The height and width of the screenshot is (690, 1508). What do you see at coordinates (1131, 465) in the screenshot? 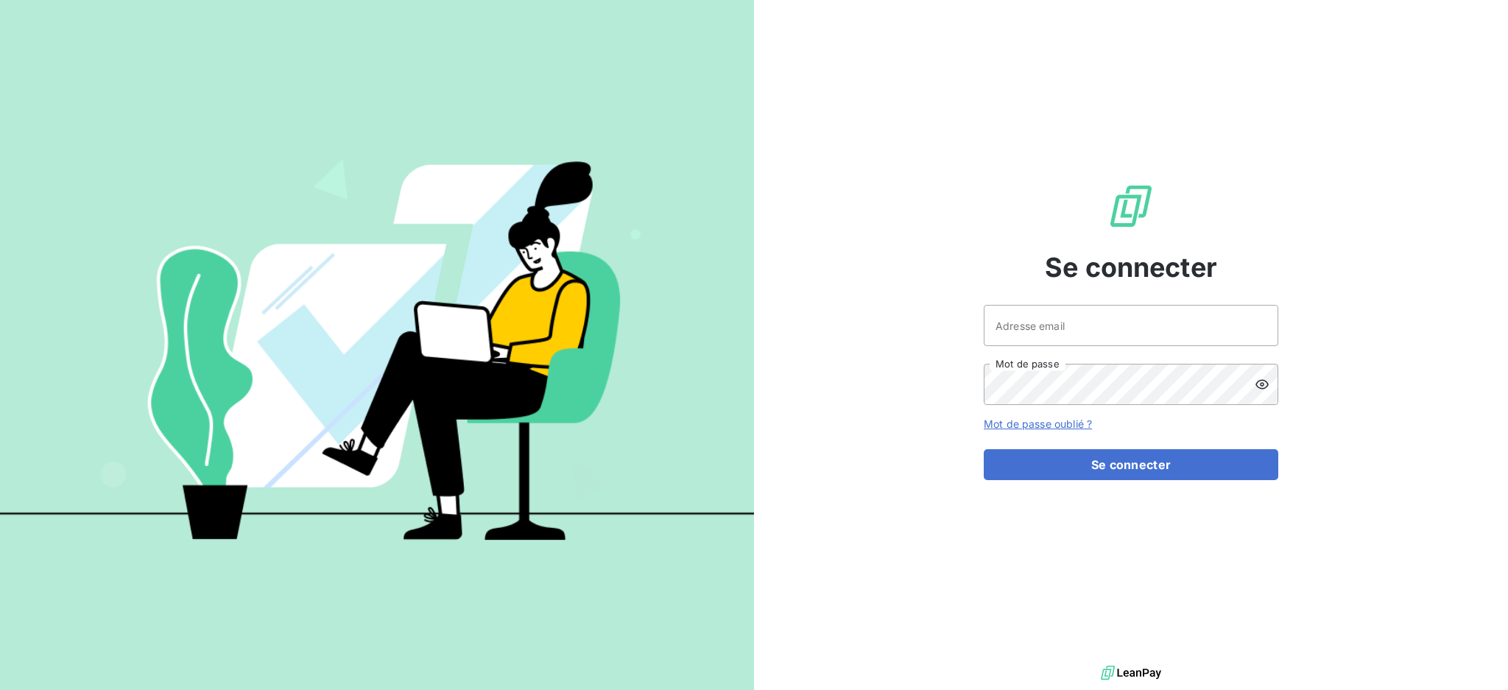
I see `button: Se connecter` at bounding box center [1131, 465].